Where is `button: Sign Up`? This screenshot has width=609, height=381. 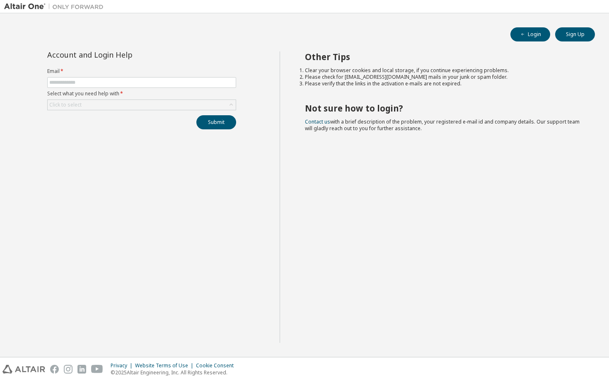
button: Sign Up is located at coordinates (575, 34).